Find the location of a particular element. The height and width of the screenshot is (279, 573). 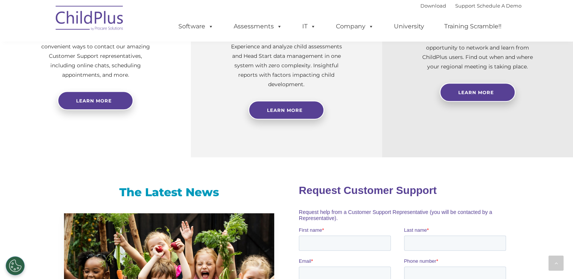

a: Software is located at coordinates (196, 27).